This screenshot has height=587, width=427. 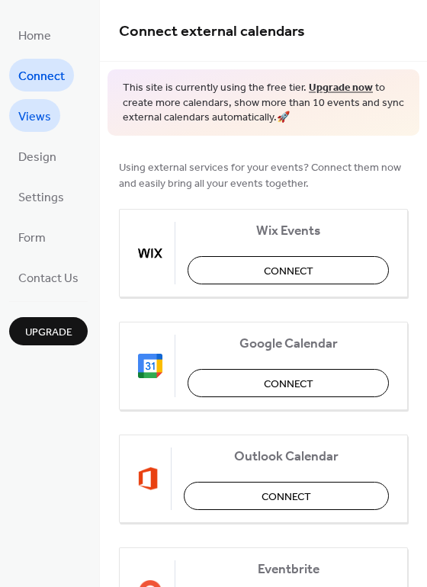 I want to click on a: Views, so click(x=34, y=115).